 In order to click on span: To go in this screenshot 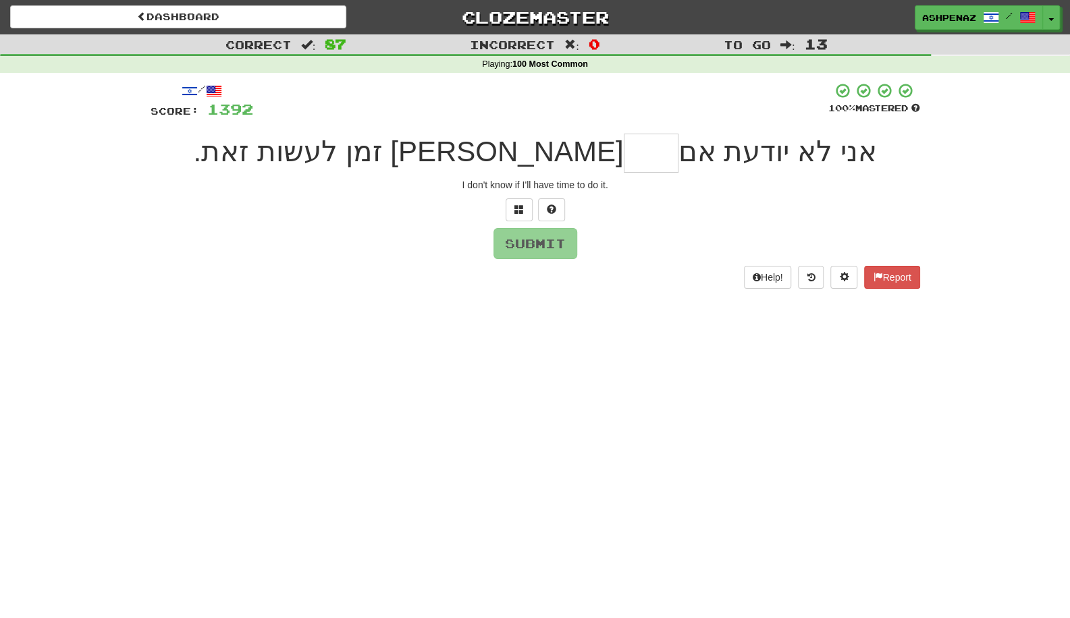, I will do `click(747, 45)`.